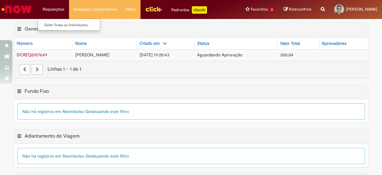  What do you see at coordinates (290, 43) in the screenshot?
I see `div: Valor Total` at bounding box center [290, 43].